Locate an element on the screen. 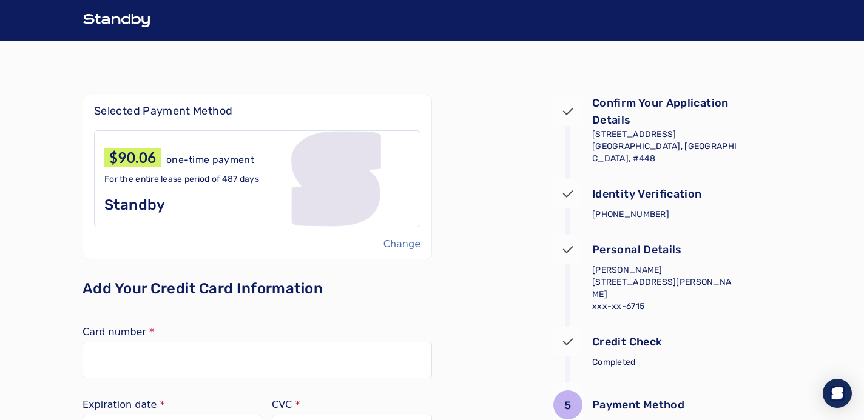  p: Credit Check is located at coordinates (627, 342).